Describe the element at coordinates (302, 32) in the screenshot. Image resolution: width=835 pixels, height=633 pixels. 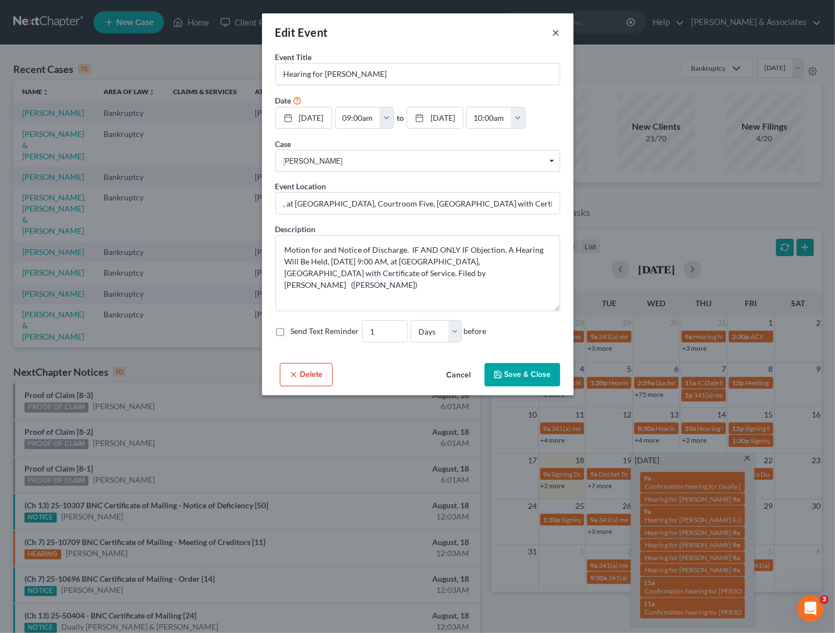
I see `span: Edit Event` at that location.